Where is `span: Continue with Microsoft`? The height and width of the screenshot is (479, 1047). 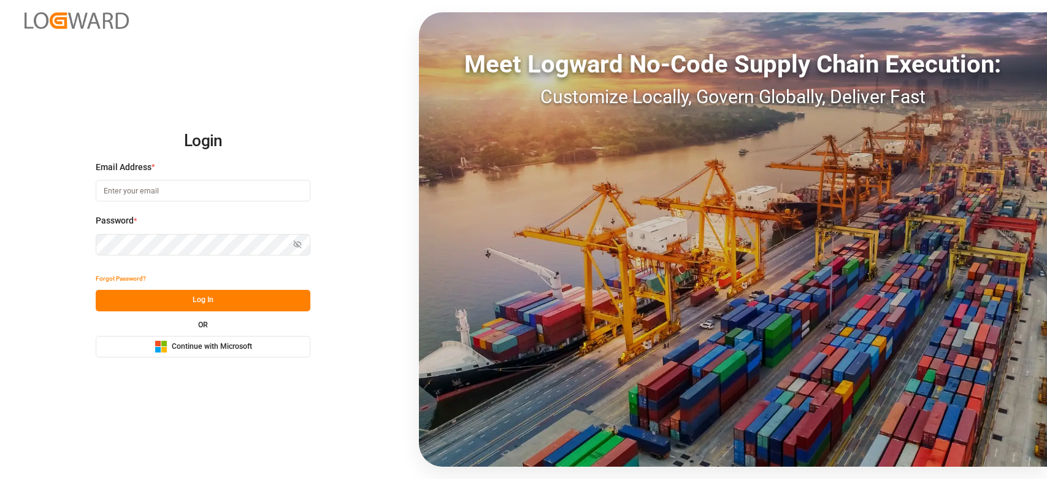
span: Continue with Microsoft is located at coordinates (212, 347).